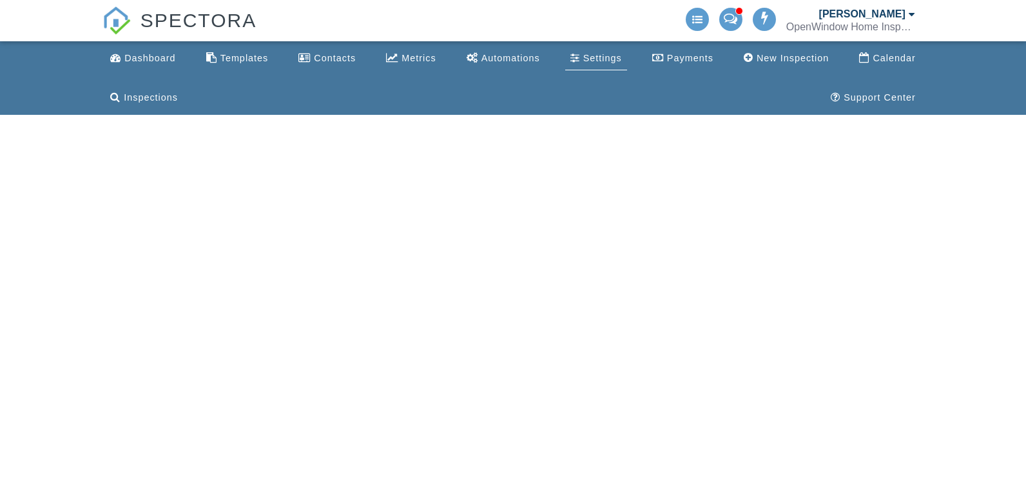 The height and width of the screenshot is (480, 1026). I want to click on a: Automations (Advanced), so click(503, 58).